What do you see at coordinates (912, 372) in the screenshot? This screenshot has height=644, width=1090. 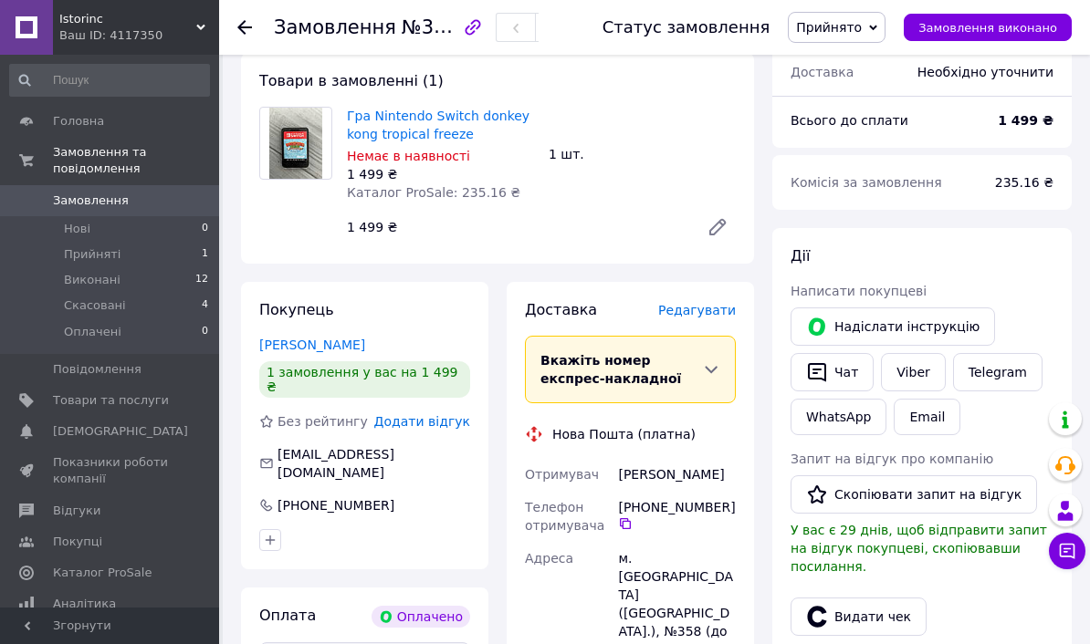 I see `a: Viber` at bounding box center [912, 372].